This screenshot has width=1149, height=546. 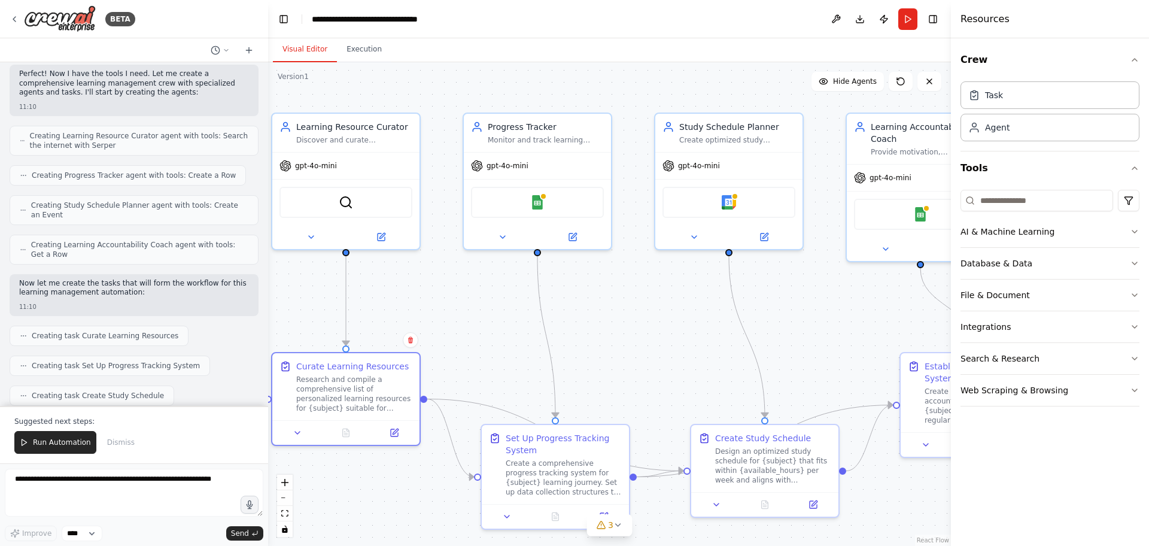 What do you see at coordinates (1050, 358) in the screenshot?
I see `button: Search & Research` at bounding box center [1050, 358].